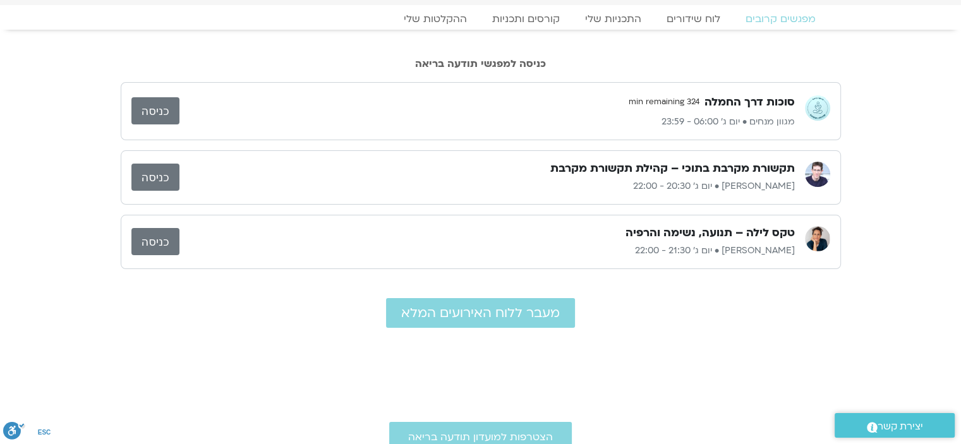 The width and height of the screenshot is (961, 444). What do you see at coordinates (818, 239) in the screenshot?
I see `img: יעל אלנברג` at bounding box center [818, 239].